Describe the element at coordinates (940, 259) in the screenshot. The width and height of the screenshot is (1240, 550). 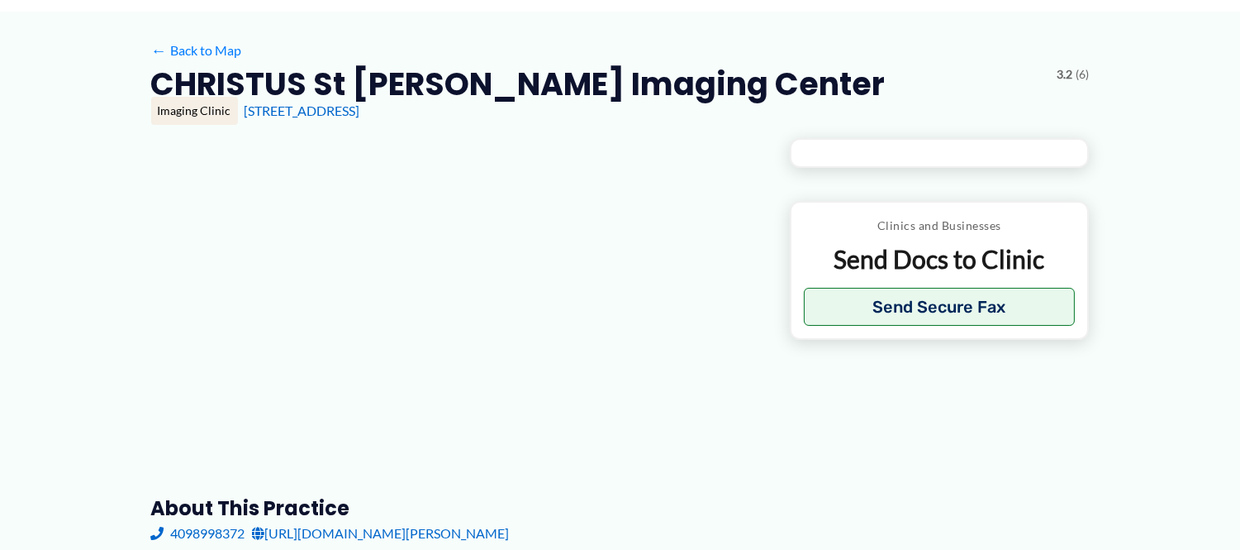
I see `p: Send Docs to Clinic` at that location.